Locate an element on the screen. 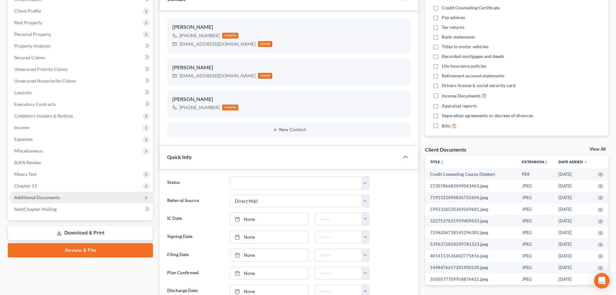 This screenshot has height=295, width=616. span: Lawsuits is located at coordinates (23, 92).